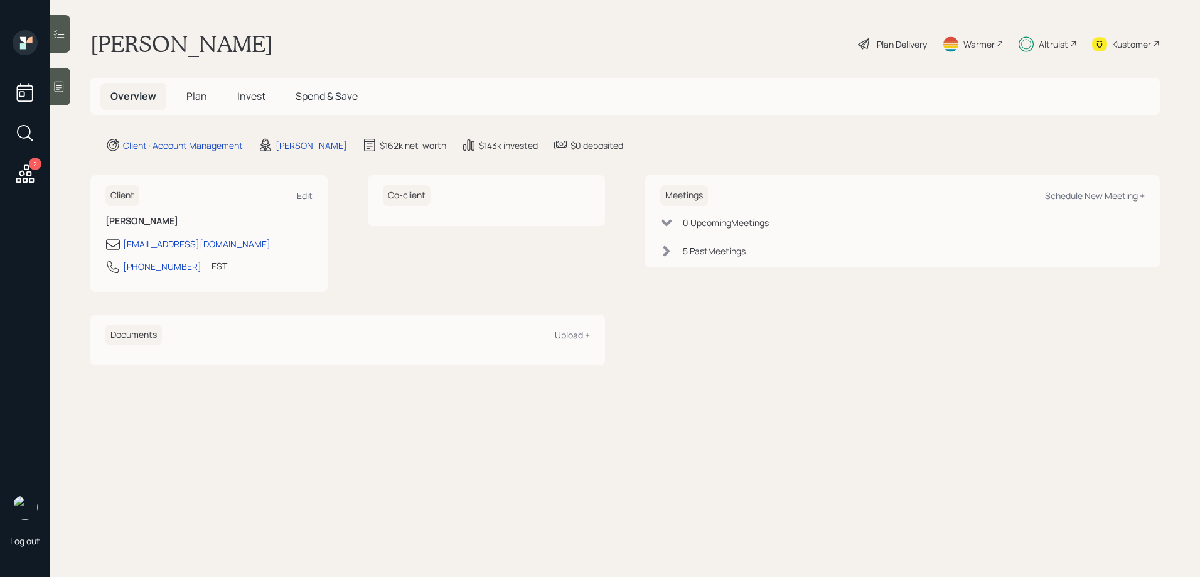  I want to click on span: Spend & Save, so click(326, 96).